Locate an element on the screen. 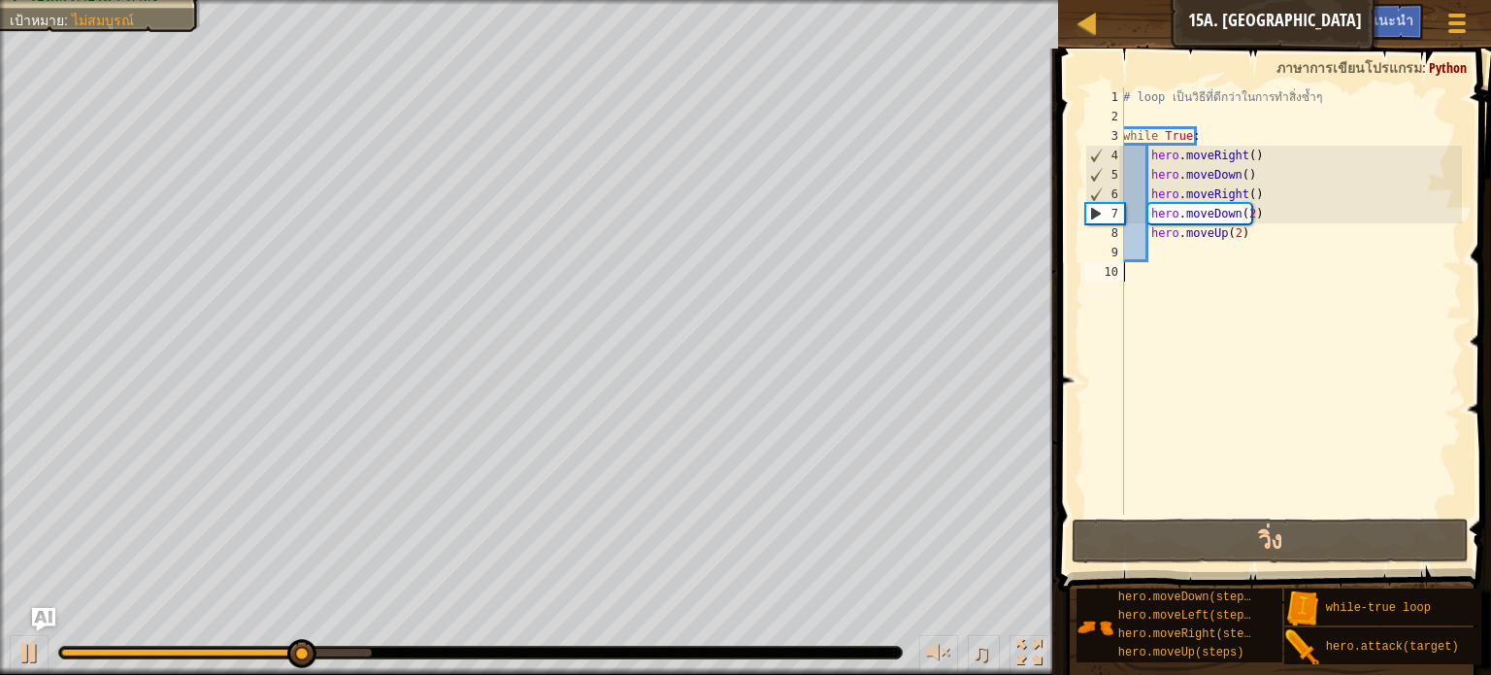 The image size is (1491, 675). div: 4 is located at coordinates (1105, 155).